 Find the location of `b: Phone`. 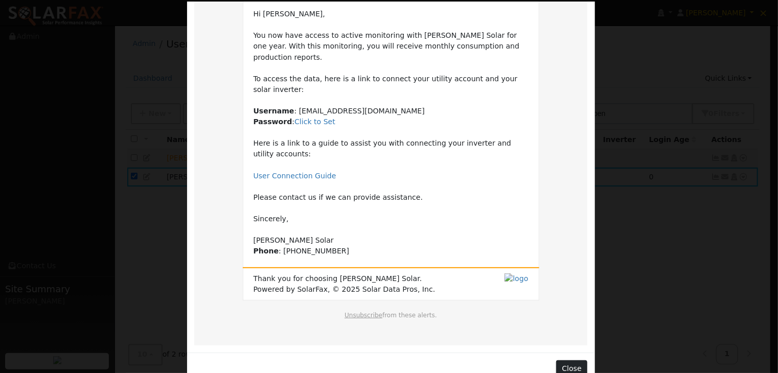

b: Phone is located at coordinates (266, 251).